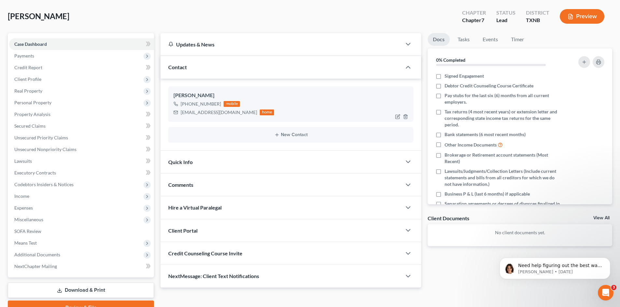 Image resolution: width=620 pixels, height=307 pixels. Describe the element at coordinates (45, 149) in the screenshot. I see `span: Unsecured Nonpriority Claims` at that location.